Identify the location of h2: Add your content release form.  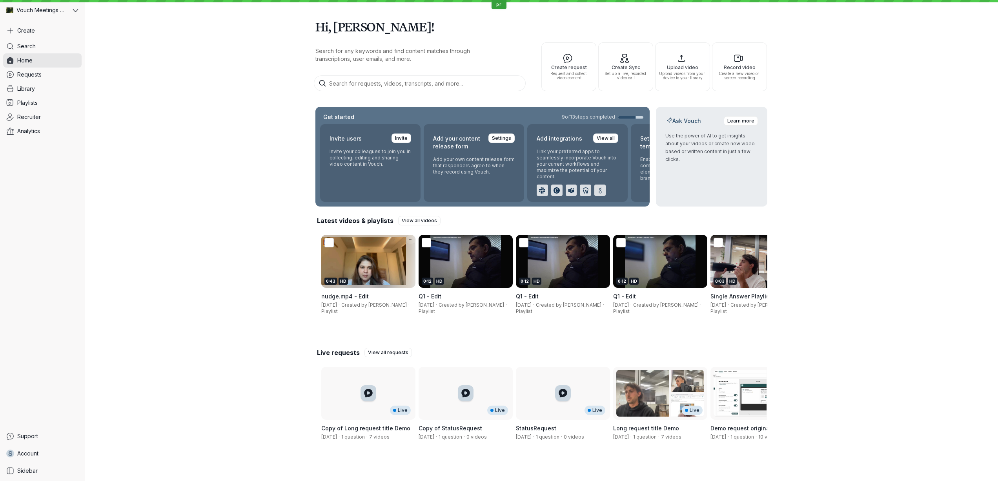
(458, 142).